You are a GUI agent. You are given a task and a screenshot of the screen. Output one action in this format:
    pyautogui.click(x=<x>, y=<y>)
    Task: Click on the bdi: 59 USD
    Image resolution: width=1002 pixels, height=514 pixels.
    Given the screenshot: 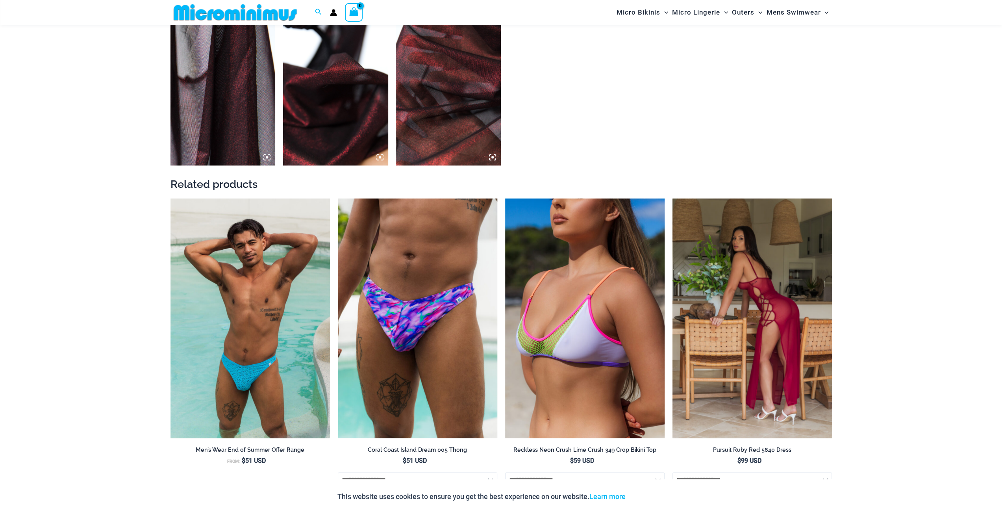 What is the action you would take?
    pyautogui.click(x=582, y=460)
    